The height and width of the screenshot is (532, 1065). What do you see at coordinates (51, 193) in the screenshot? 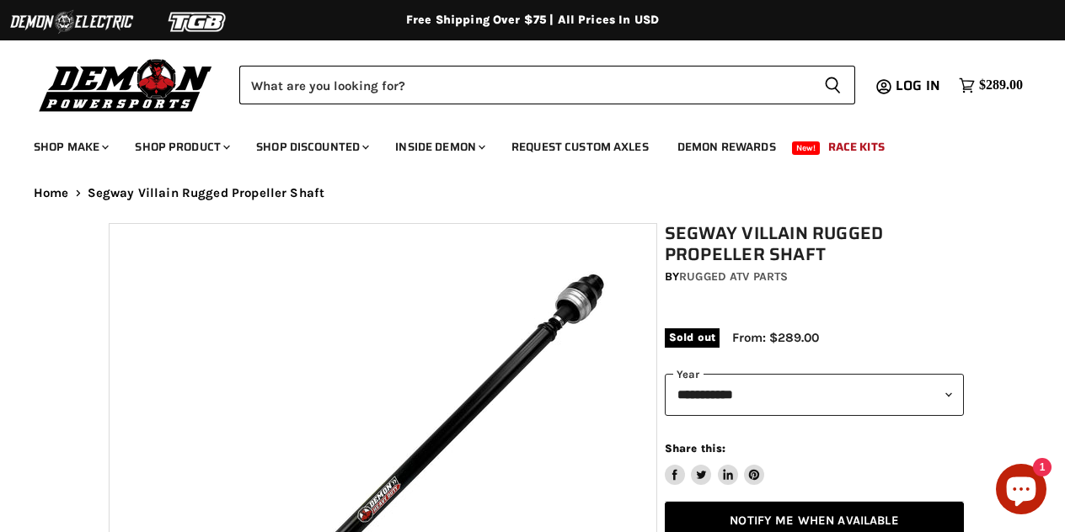
I see `a: Home` at bounding box center [51, 193].